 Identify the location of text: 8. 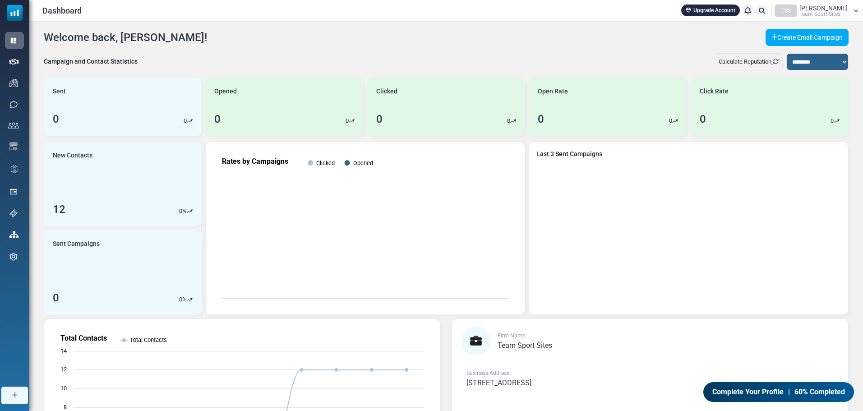
(65, 407).